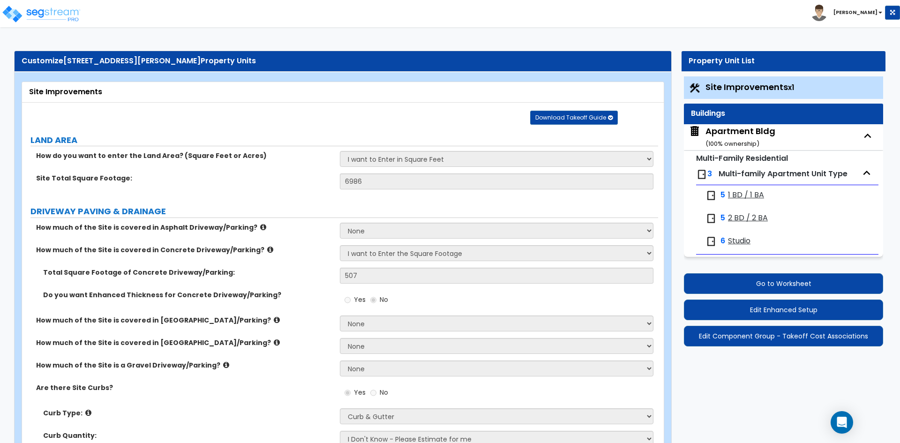 Image resolution: width=900 pixels, height=443 pixels. What do you see at coordinates (344, 140) in the screenshot?
I see `label: LAND AREA` at bounding box center [344, 140].